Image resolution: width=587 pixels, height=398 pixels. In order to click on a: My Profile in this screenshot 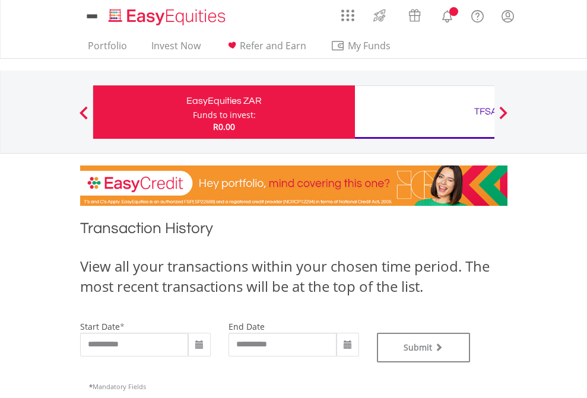, I will do `click(507, 16)`.